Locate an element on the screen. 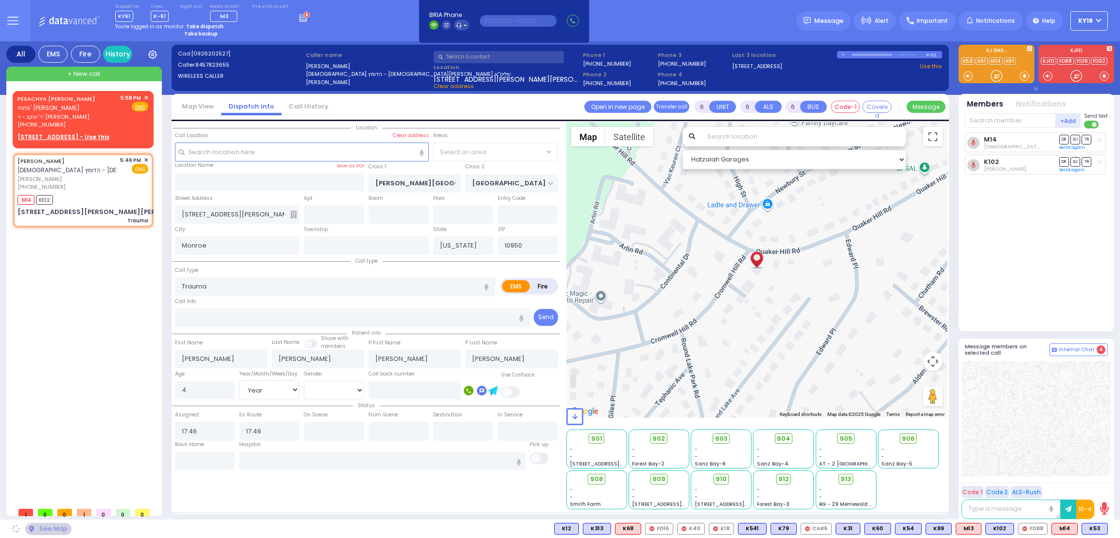 Image resolution: width=1120 pixels, height=538 pixels. span: 5:46 PM is located at coordinates (130, 160).